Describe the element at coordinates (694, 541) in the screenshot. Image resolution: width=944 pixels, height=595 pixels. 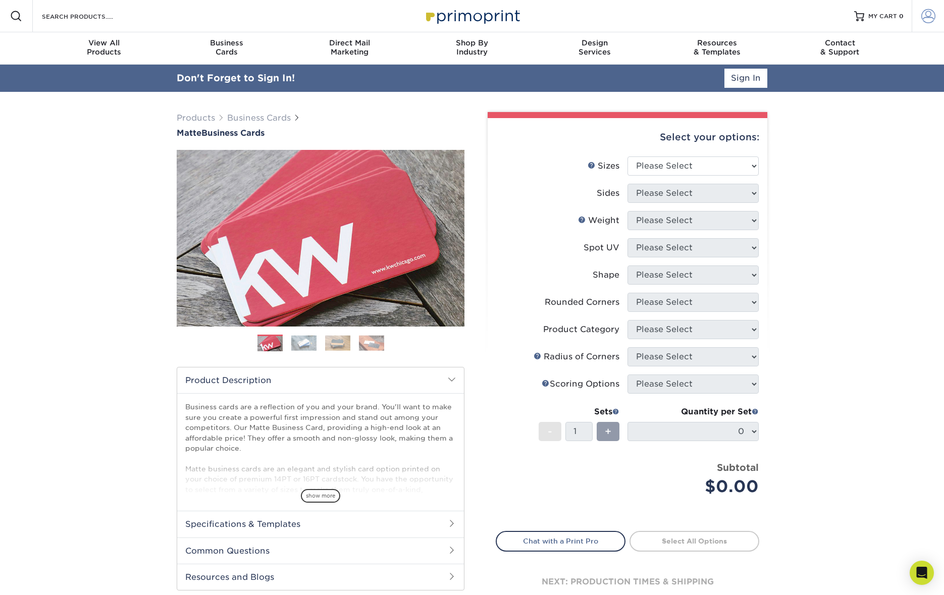
I see `a: Select All Options` at that location.